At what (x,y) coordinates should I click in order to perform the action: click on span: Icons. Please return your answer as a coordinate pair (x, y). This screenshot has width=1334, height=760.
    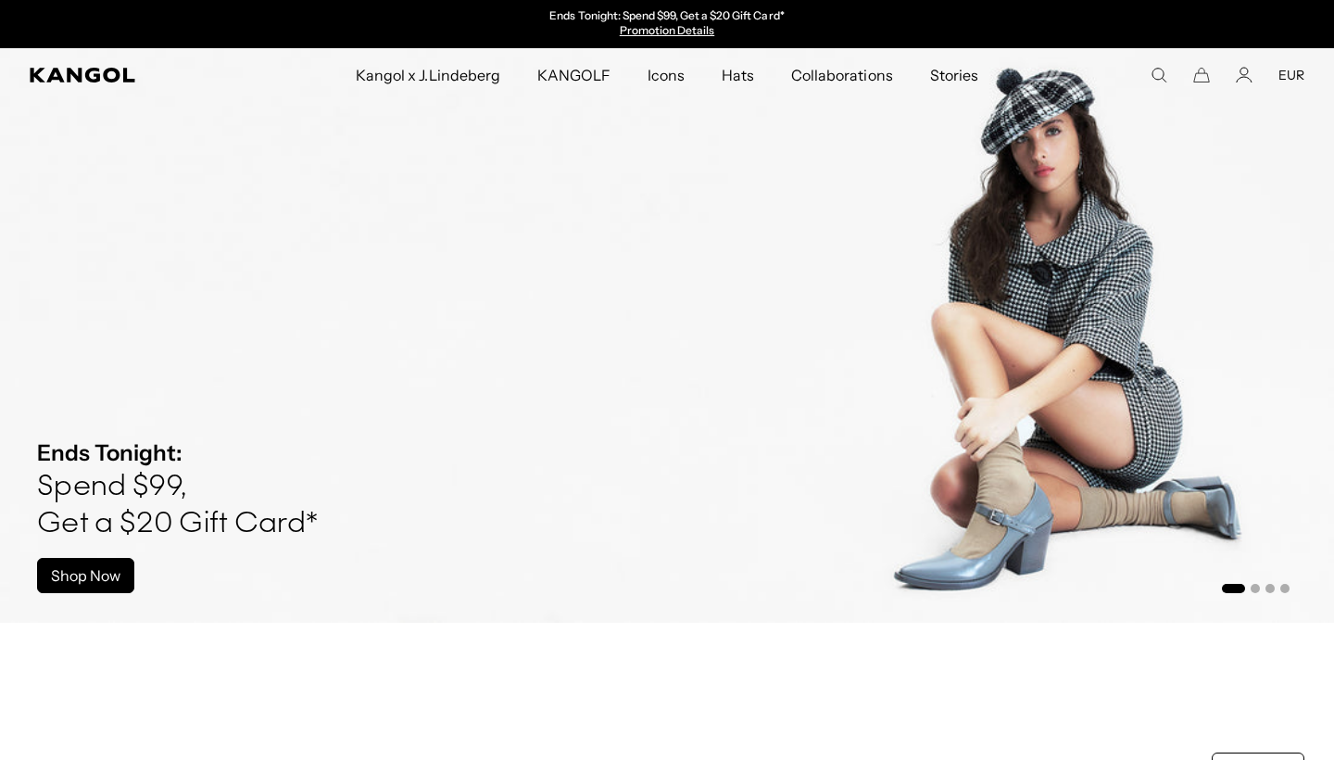
    Looking at the image, I should click on (666, 75).